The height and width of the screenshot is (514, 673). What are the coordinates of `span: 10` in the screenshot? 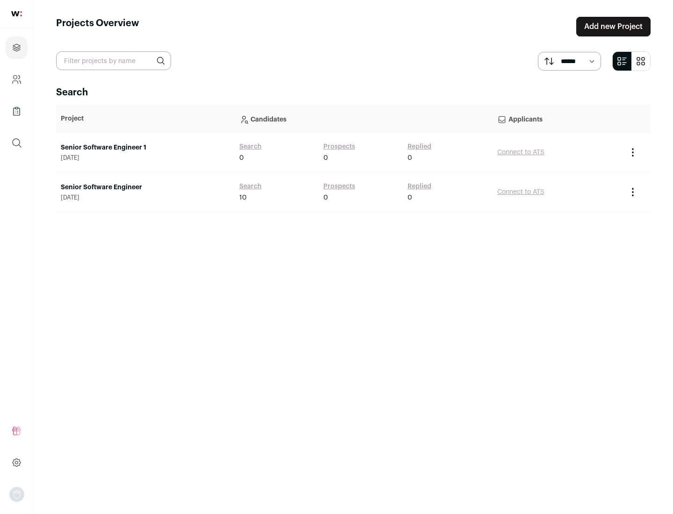 It's located at (243, 198).